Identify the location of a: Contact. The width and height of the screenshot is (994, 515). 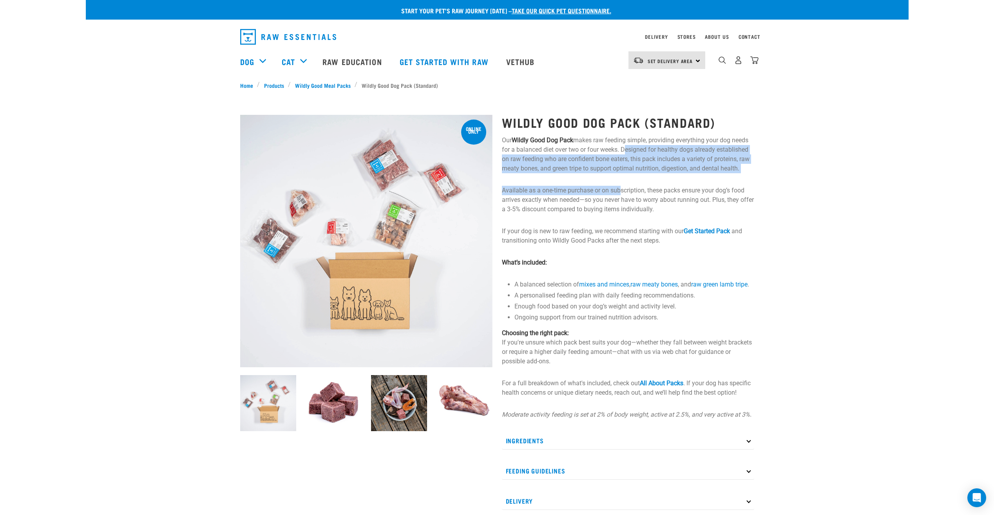
(749, 36).